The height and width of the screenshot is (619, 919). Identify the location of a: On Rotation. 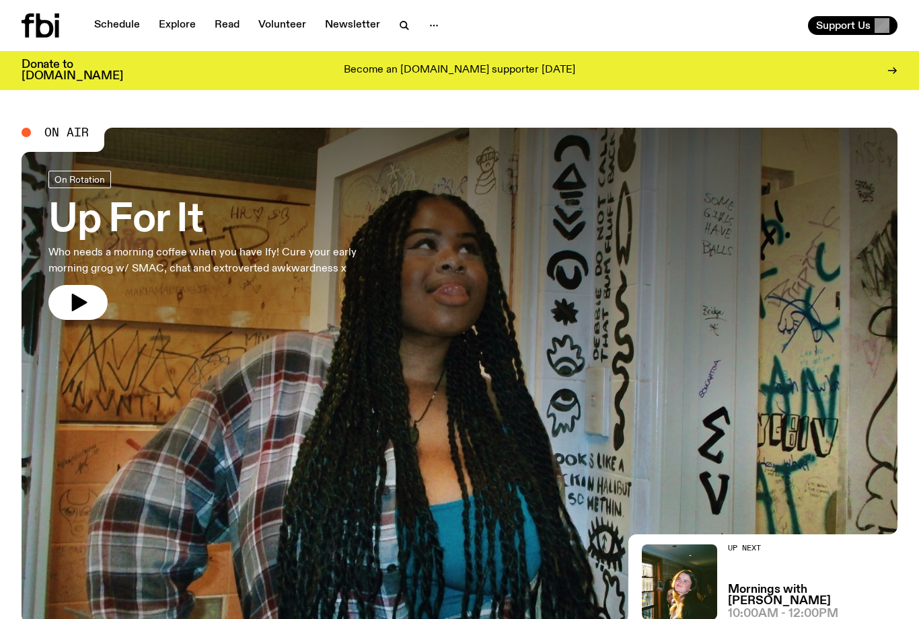
(79, 180).